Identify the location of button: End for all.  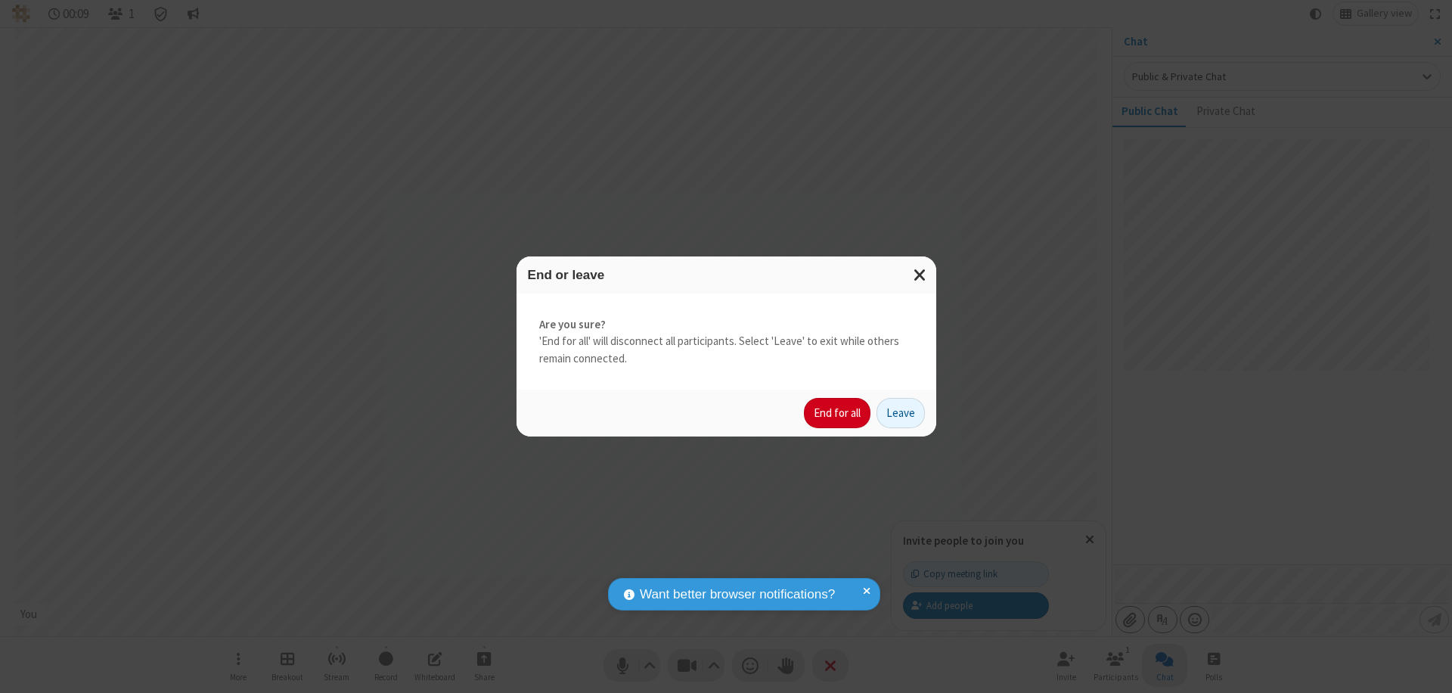
(837, 413).